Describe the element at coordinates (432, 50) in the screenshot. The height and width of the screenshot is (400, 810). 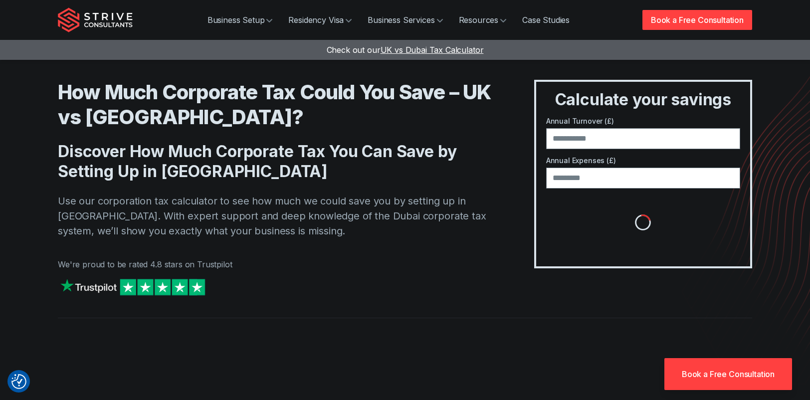
I see `span: UK vs Dubai Tax Calculator` at that location.